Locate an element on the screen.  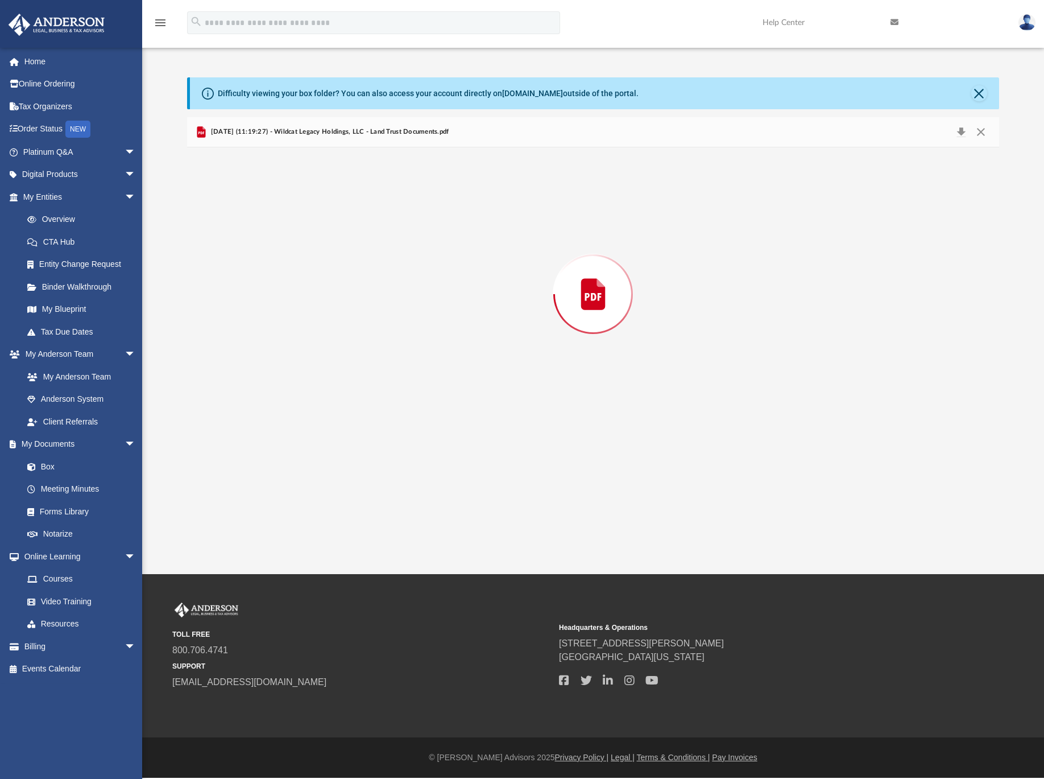
a: Order StatusNEW is located at coordinates (80, 129).